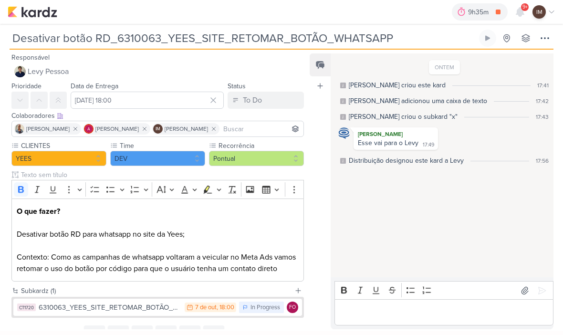  Describe the element at coordinates (157, 158) in the screenshot. I see `button: DEV` at that location.